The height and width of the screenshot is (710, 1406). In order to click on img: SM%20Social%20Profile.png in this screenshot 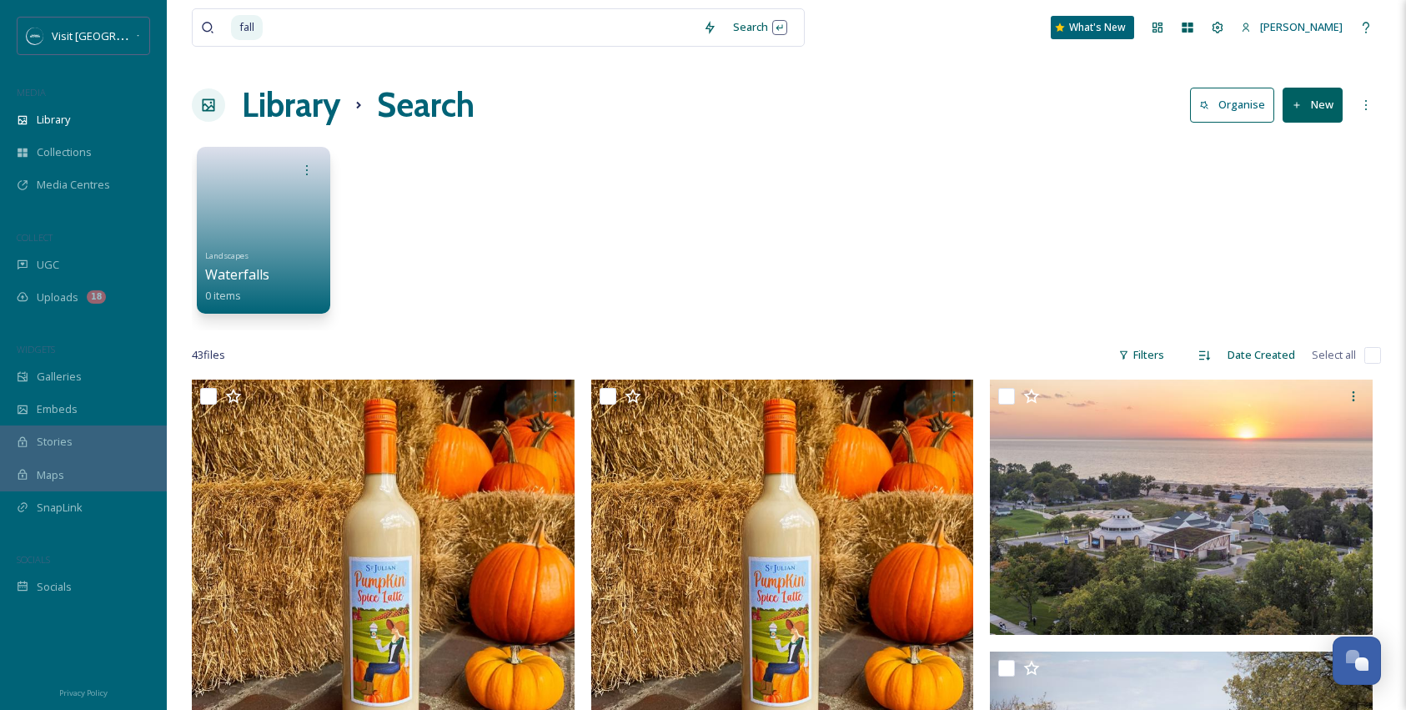, I will do `click(35, 36)`.